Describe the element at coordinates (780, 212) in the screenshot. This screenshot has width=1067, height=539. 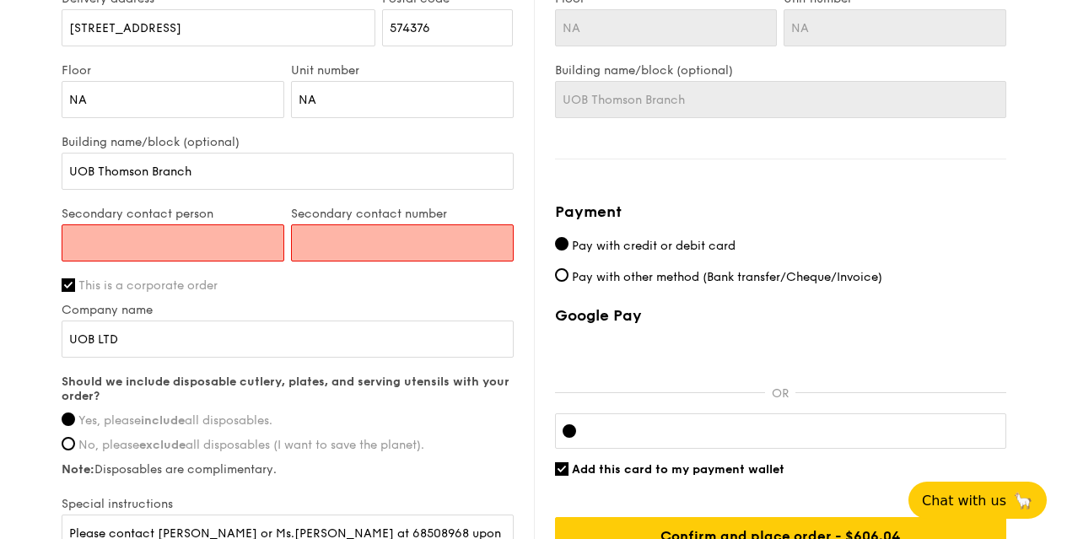
I see `h4: Payment` at that location.